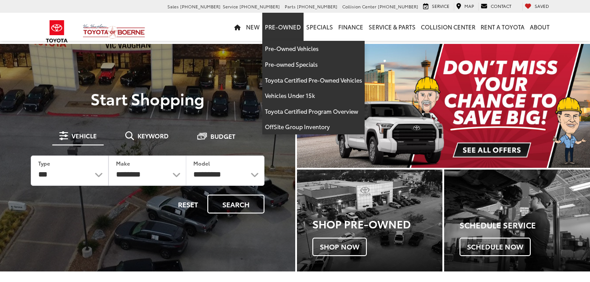  What do you see at coordinates (114, 31) in the screenshot?
I see `img: Vic Vaughan Toyota of Boerne` at bounding box center [114, 31].